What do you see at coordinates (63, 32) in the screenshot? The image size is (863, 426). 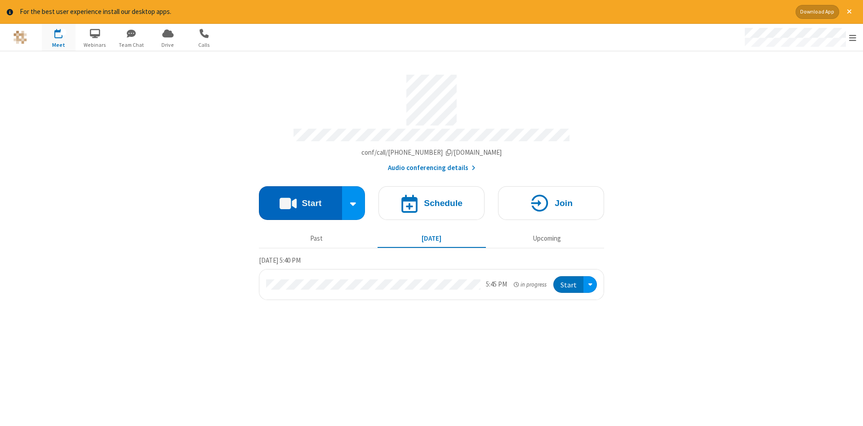 I see `div: 1` at bounding box center [63, 32].